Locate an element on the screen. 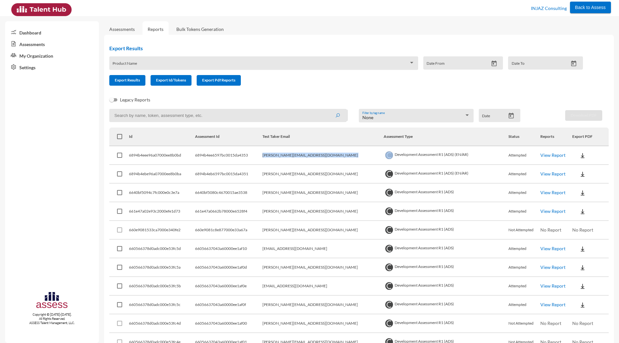 This screenshot has width=619, height=343. a: Reports is located at coordinates (155, 29).